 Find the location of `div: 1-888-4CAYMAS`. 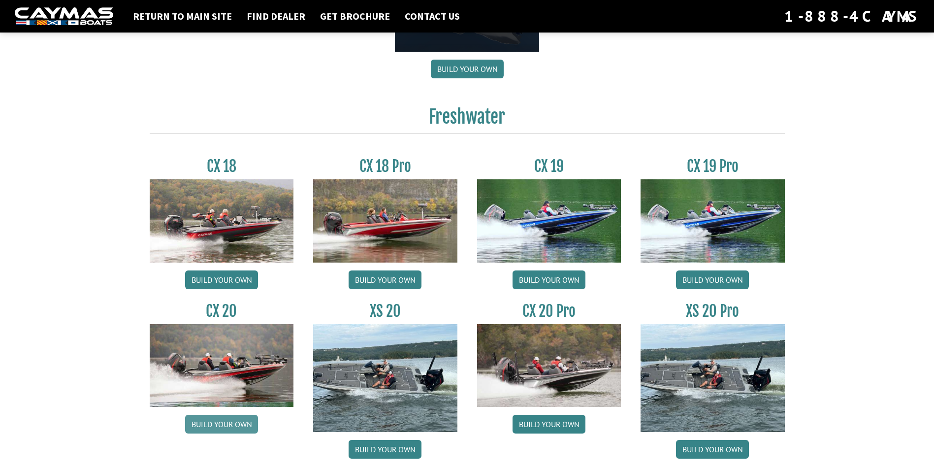

div: 1-888-4CAYMAS is located at coordinates (852, 16).